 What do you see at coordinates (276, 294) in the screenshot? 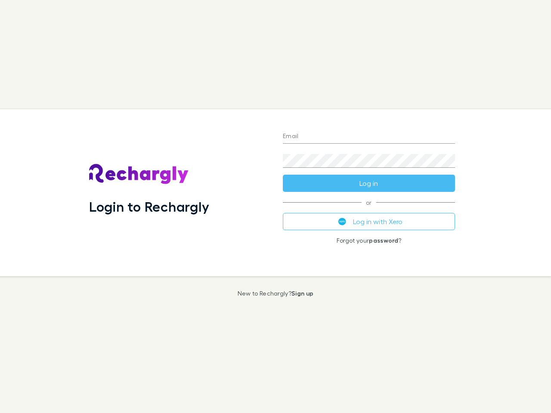
I see `p: New to Rechargly?` at bounding box center [276, 294].